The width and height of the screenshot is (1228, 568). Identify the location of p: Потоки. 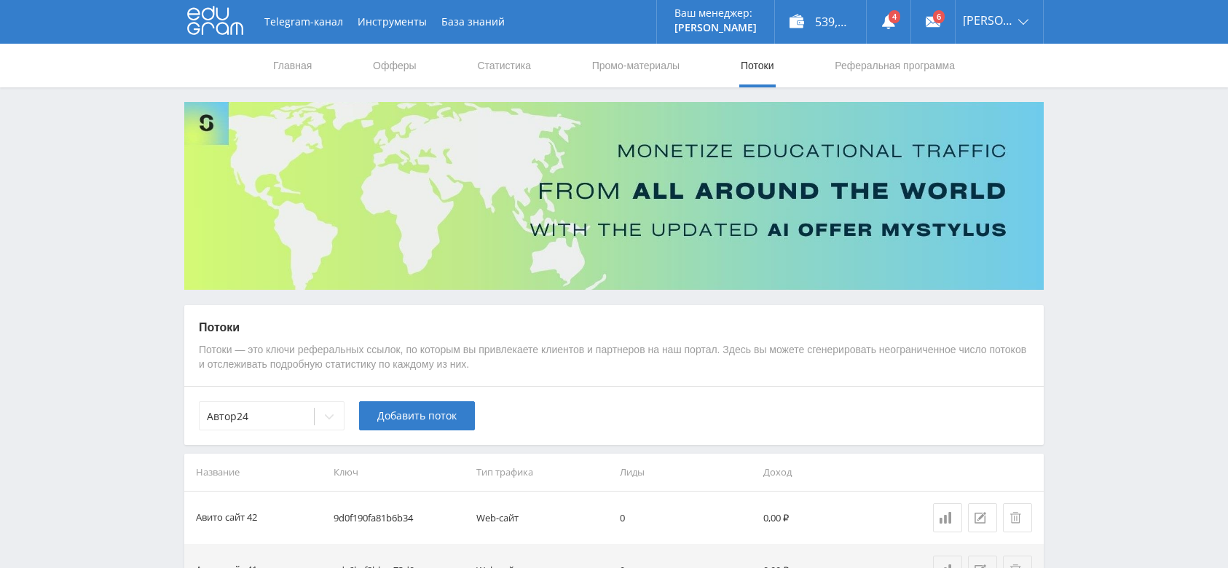
(614, 328).